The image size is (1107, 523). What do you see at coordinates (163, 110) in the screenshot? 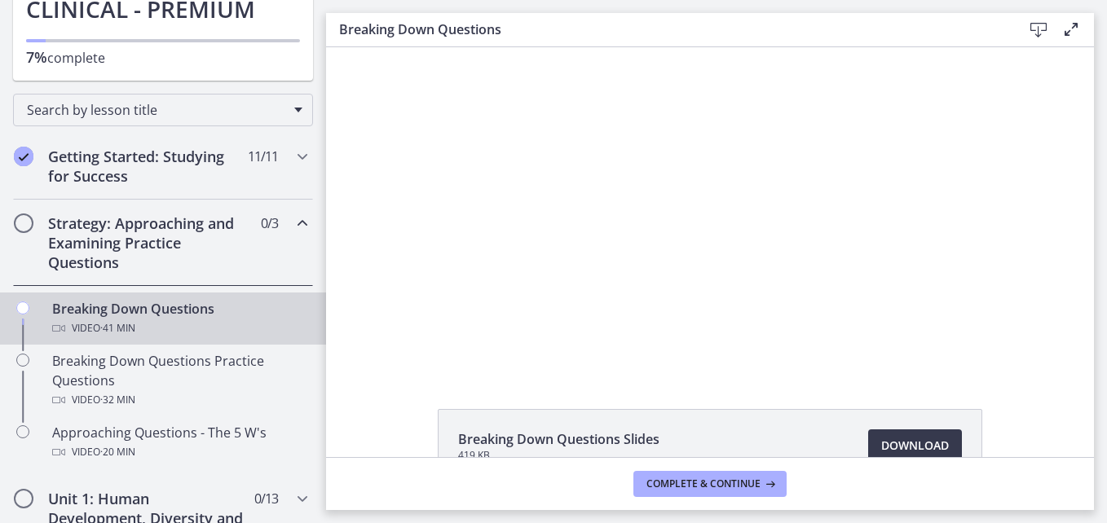
I see `div: Search by lesson title` at bounding box center [163, 110].